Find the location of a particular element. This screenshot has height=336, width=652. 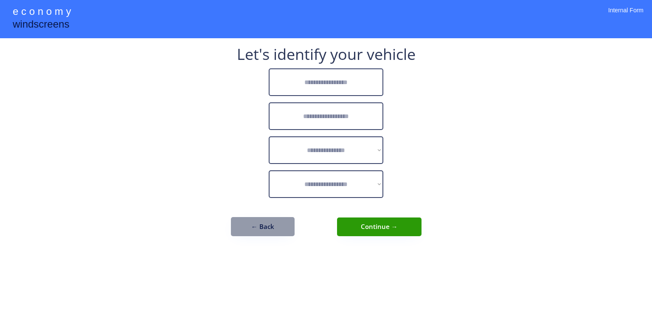

div: windscreens is located at coordinates (41, 25).